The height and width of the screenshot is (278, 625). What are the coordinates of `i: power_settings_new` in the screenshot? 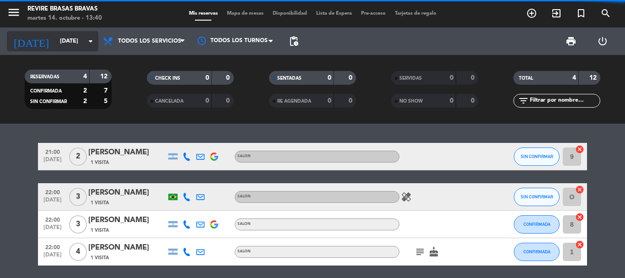 It's located at (603, 41).